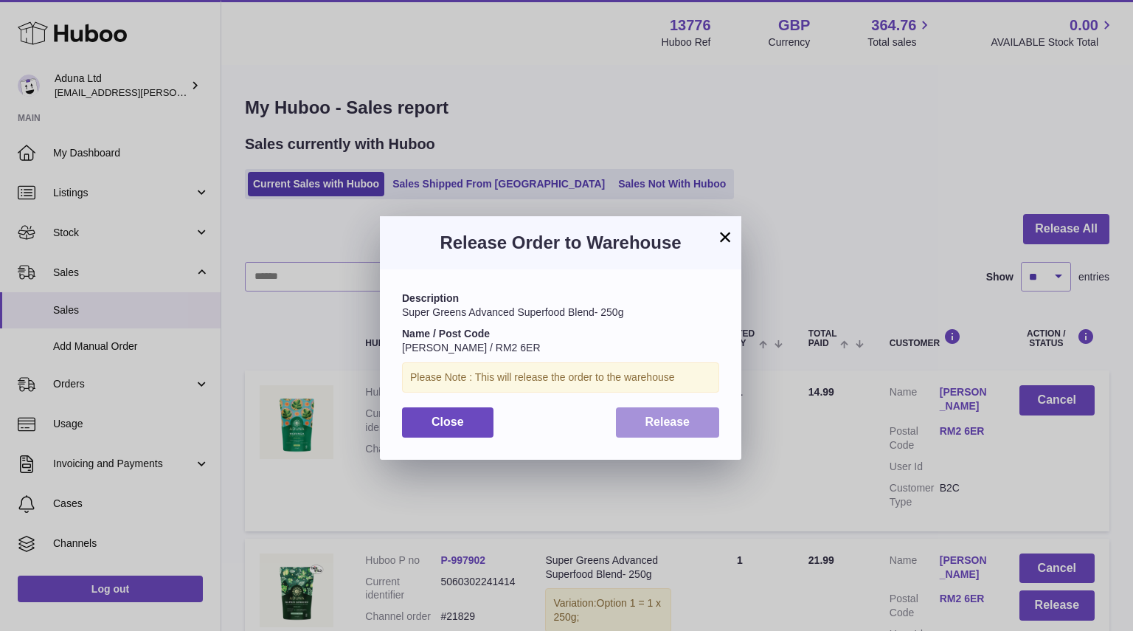 The width and height of the screenshot is (1133, 631). Describe the element at coordinates (446, 333) in the screenshot. I see `strong: Name / Post Code` at that location.